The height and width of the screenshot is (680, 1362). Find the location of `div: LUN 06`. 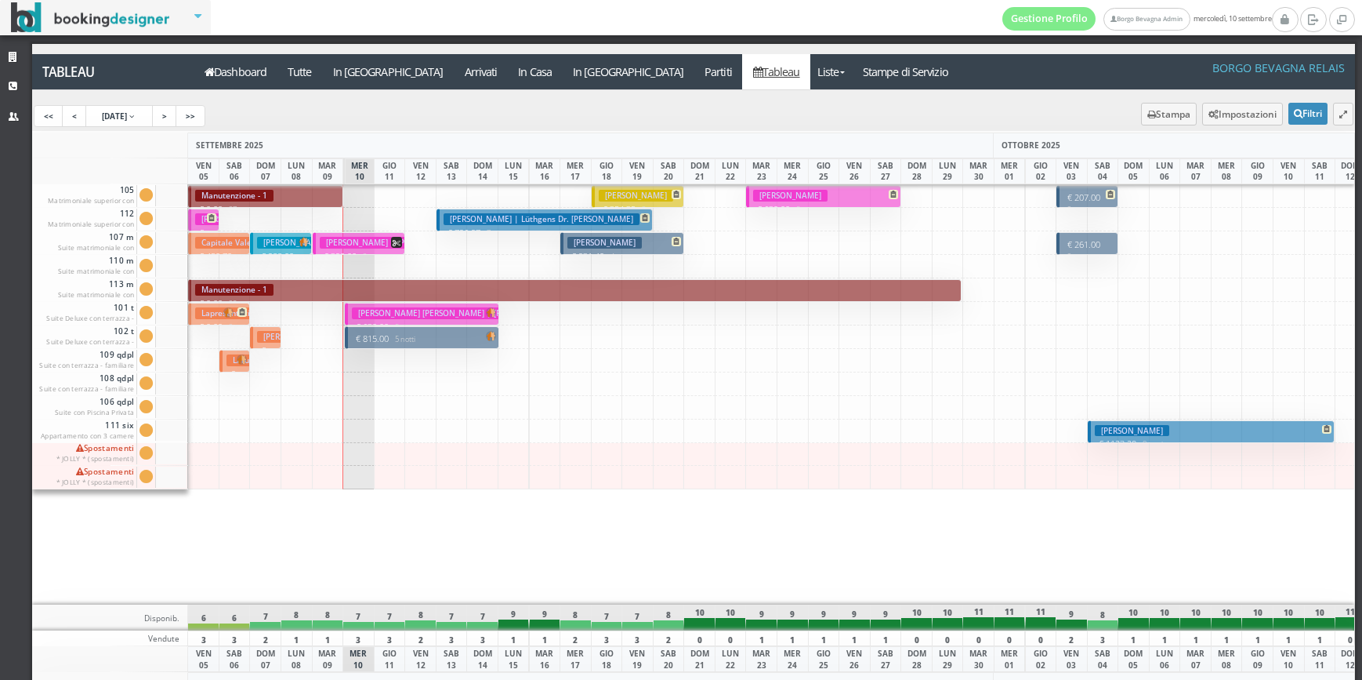

div: LUN 06 is located at coordinates (1165, 659).